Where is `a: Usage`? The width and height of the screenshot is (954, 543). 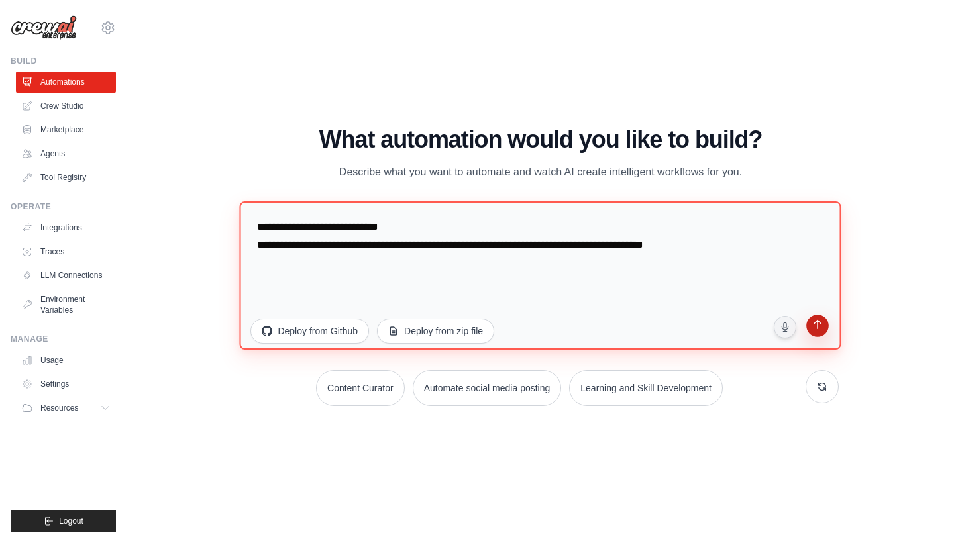 a: Usage is located at coordinates (66, 360).